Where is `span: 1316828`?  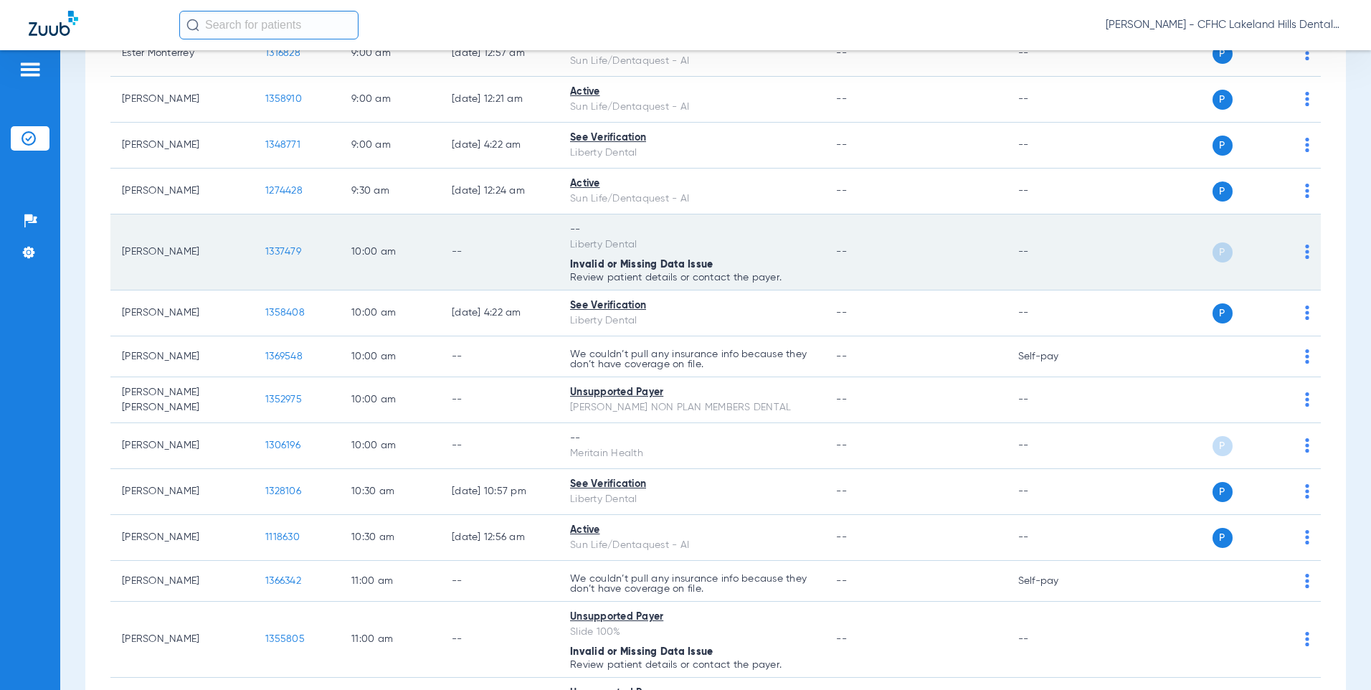 span: 1316828 is located at coordinates (283, 53).